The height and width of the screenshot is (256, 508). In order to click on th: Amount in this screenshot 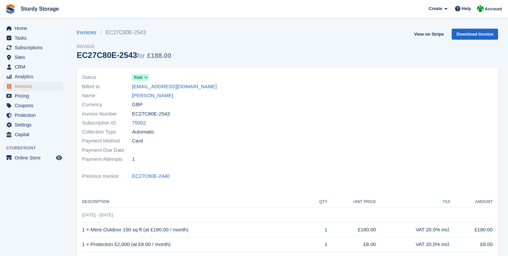, I will do `click(471, 202)`.